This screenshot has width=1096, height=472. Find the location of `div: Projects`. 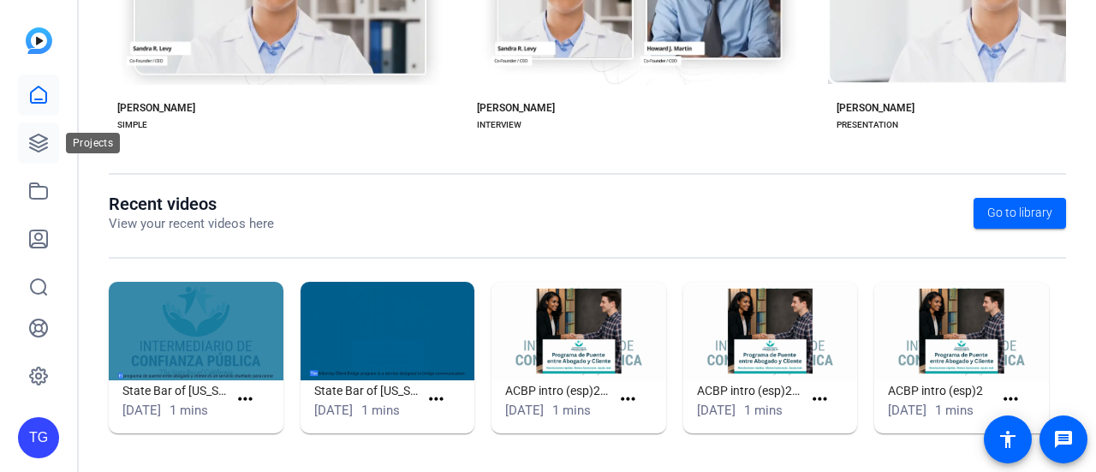

div: Projects is located at coordinates (92, 143).